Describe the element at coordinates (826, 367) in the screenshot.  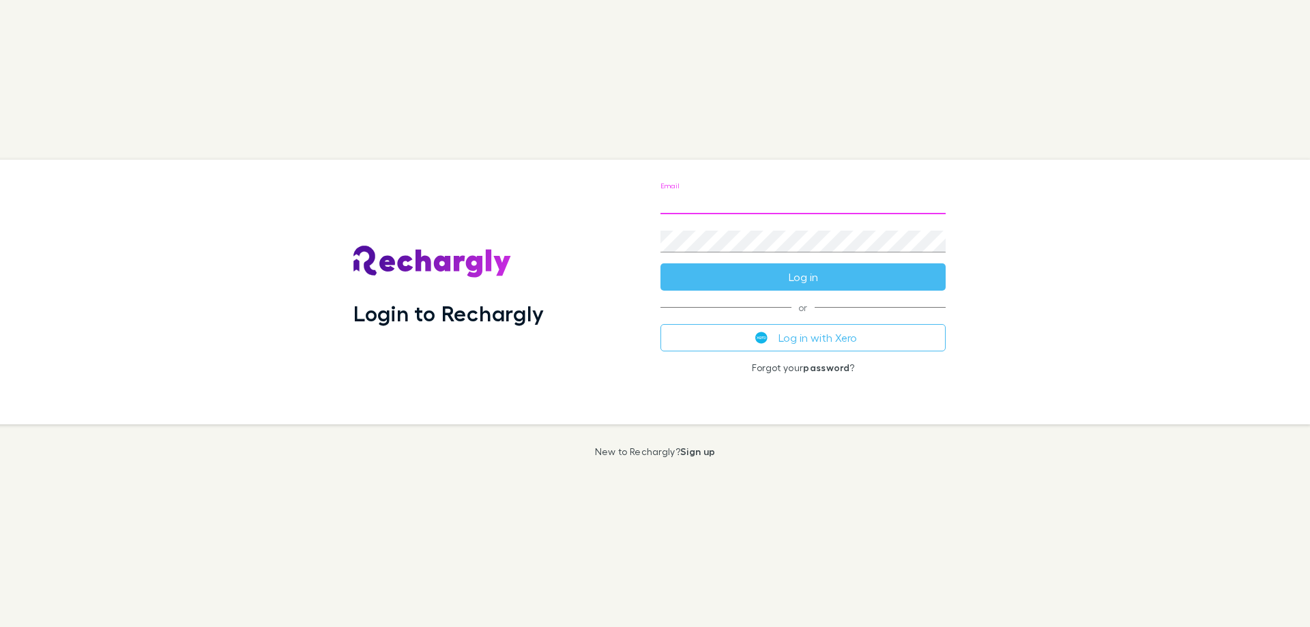
I see `a: password` at that location.